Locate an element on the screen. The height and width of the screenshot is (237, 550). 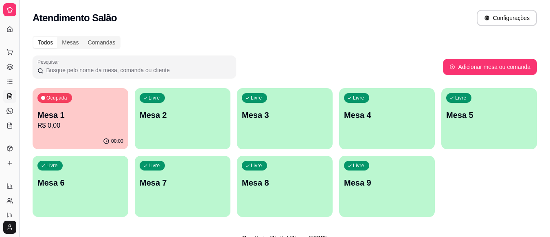
p: Mesa 6 is located at coordinates (80, 183).